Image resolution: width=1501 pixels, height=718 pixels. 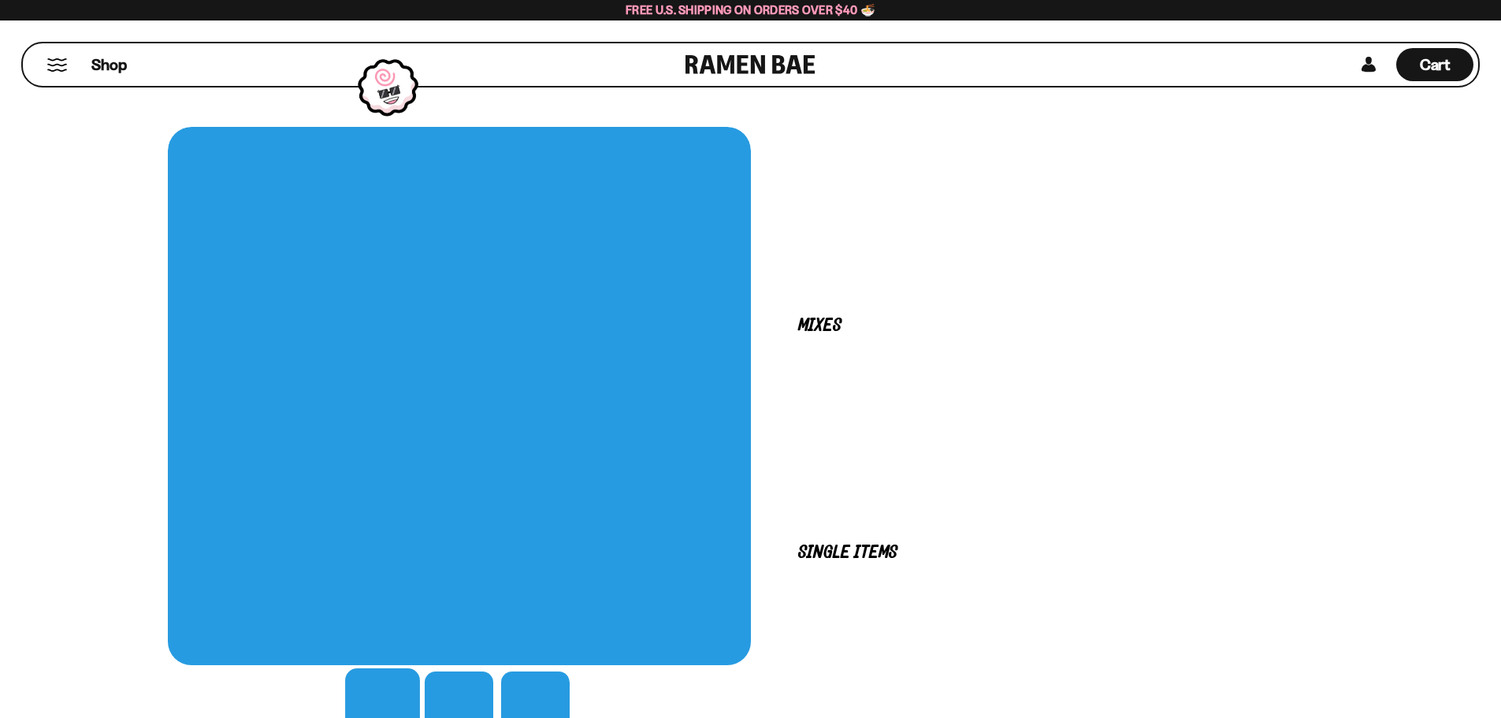 What do you see at coordinates (109, 65) in the screenshot?
I see `span: Shop` at bounding box center [109, 65].